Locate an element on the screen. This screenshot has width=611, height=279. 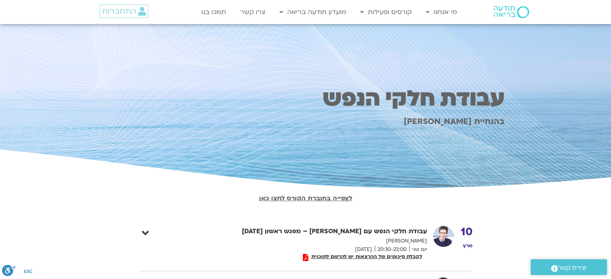
strong: 10 is located at coordinates (467, 232).